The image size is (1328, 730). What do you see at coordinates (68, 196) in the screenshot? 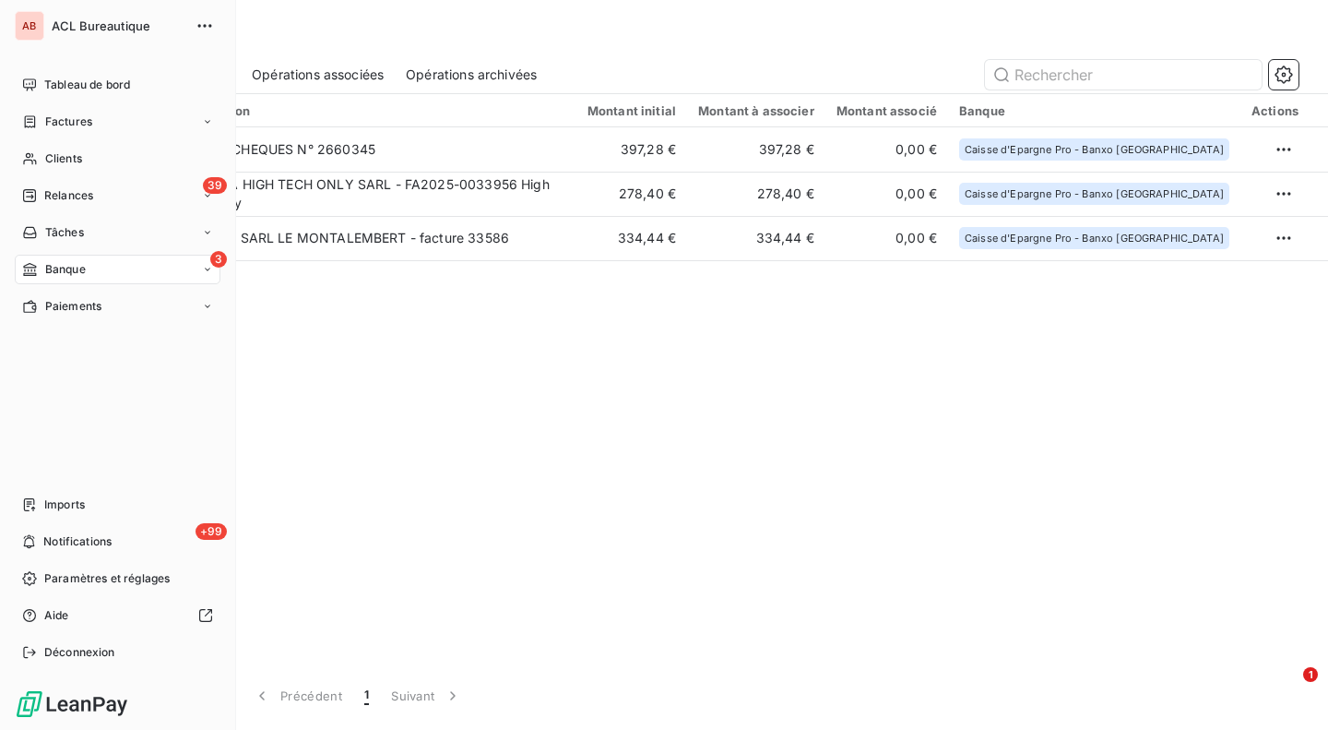
I see `span: Relances` at bounding box center [68, 196].